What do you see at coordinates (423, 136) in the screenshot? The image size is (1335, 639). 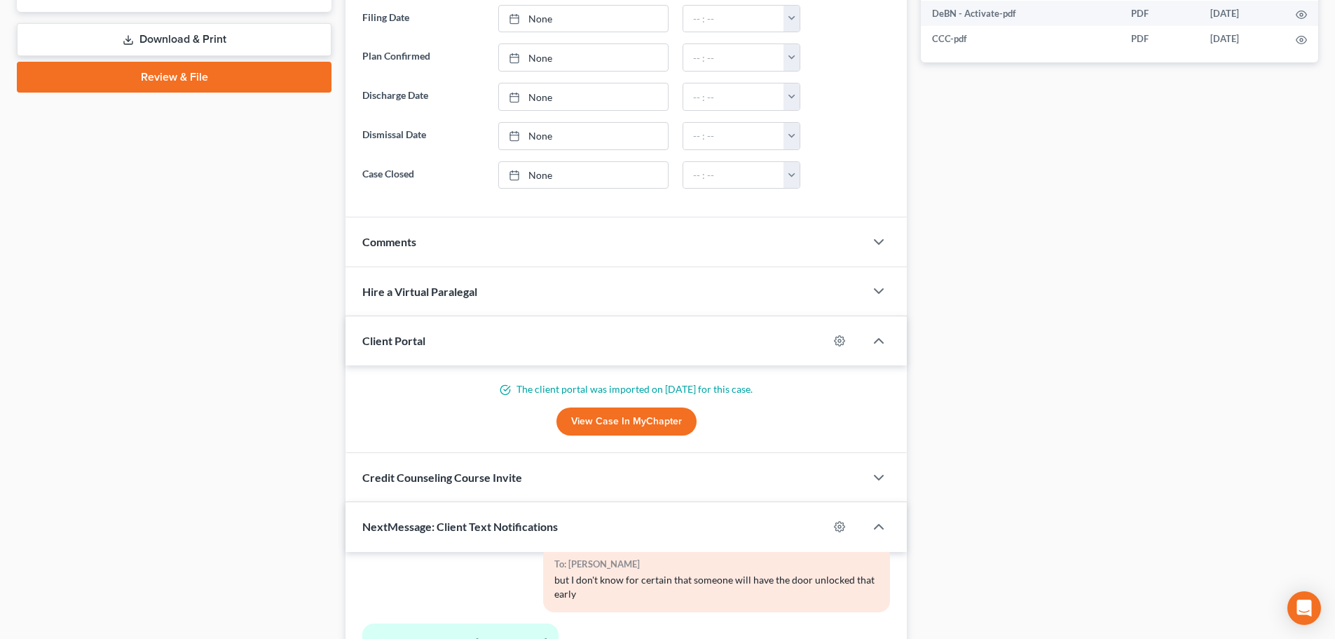 I see `label: Dismissal Date` at bounding box center [423, 136].